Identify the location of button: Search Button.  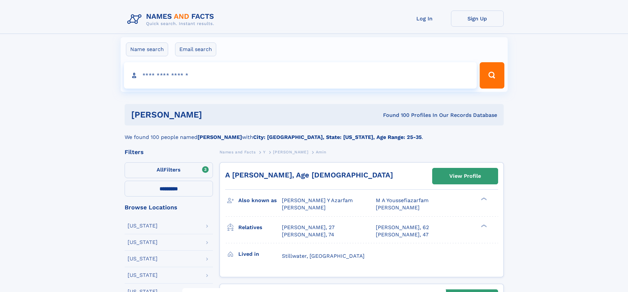
(492, 75).